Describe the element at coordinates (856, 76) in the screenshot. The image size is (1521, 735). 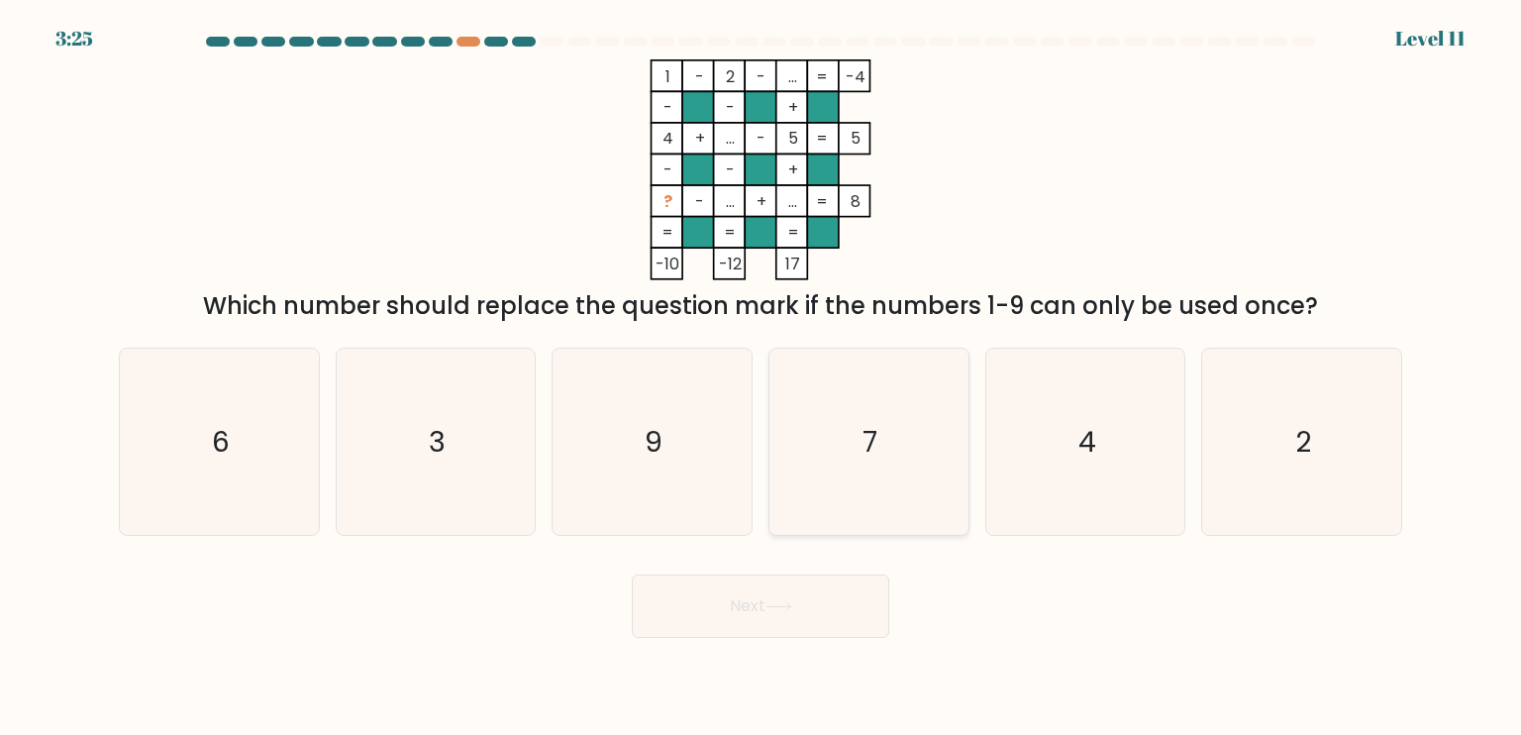
I see `tspan: -4` at that location.